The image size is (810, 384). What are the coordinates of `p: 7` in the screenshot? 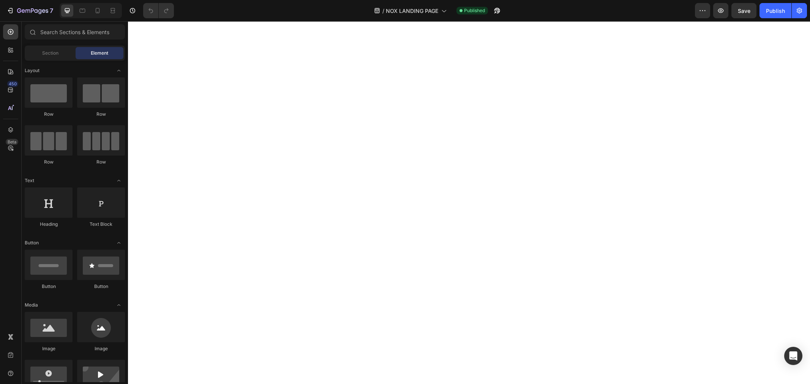 It's located at (51, 11).